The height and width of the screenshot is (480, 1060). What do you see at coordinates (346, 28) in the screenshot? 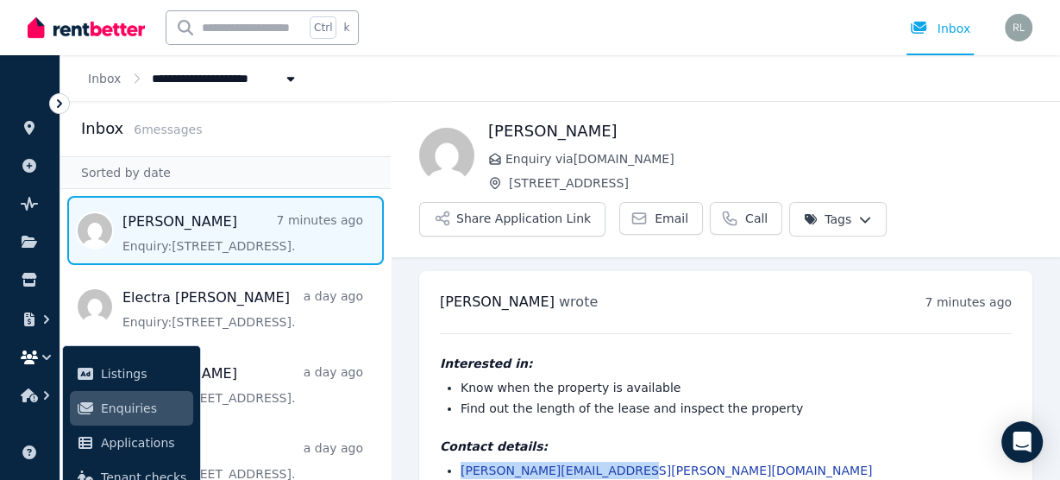
I see `span: k` at bounding box center [346, 28].